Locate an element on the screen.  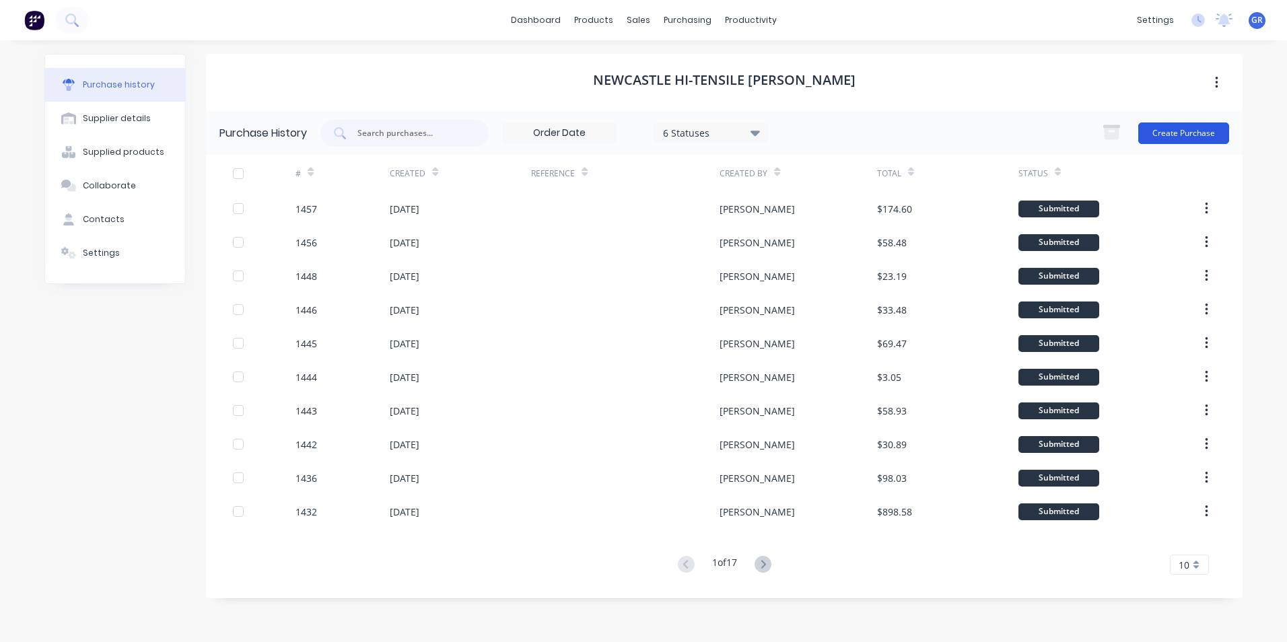
div: $898.58 is located at coordinates (894, 511).